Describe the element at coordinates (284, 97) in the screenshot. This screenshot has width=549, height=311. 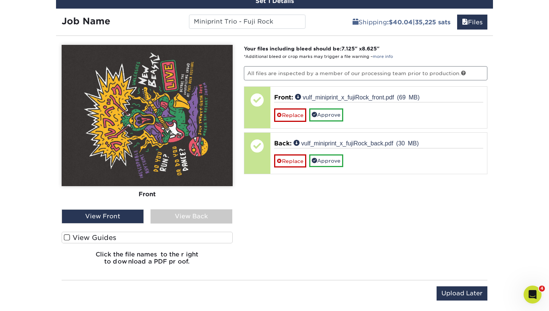
I see `span: Front:` at that location.